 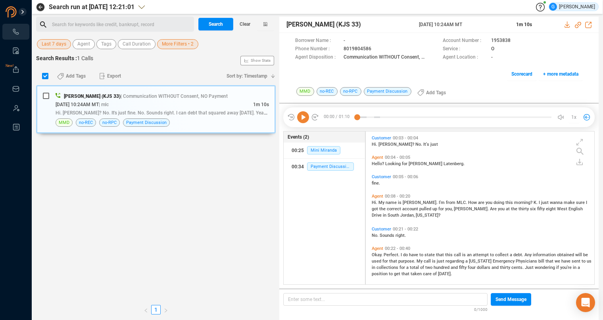 What do you see at coordinates (178, 44) in the screenshot?
I see `span: More Filters • 2` at bounding box center [178, 44].